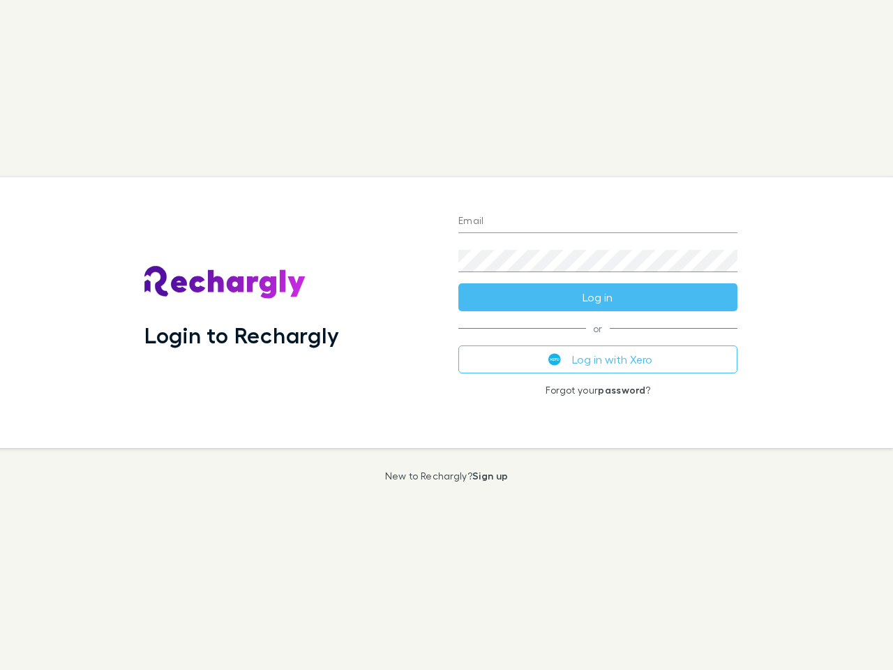 This screenshot has height=670, width=893. What do you see at coordinates (598, 390) in the screenshot?
I see `p: Forgot your ?` at bounding box center [598, 390].